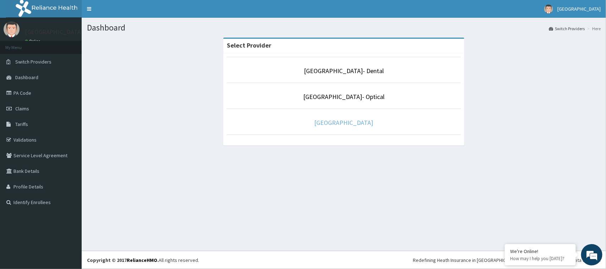 The height and width of the screenshot is (269, 606). Describe the element at coordinates (123, 260) in the screenshot. I see `strong: Copyright © 2017 .` at that location.